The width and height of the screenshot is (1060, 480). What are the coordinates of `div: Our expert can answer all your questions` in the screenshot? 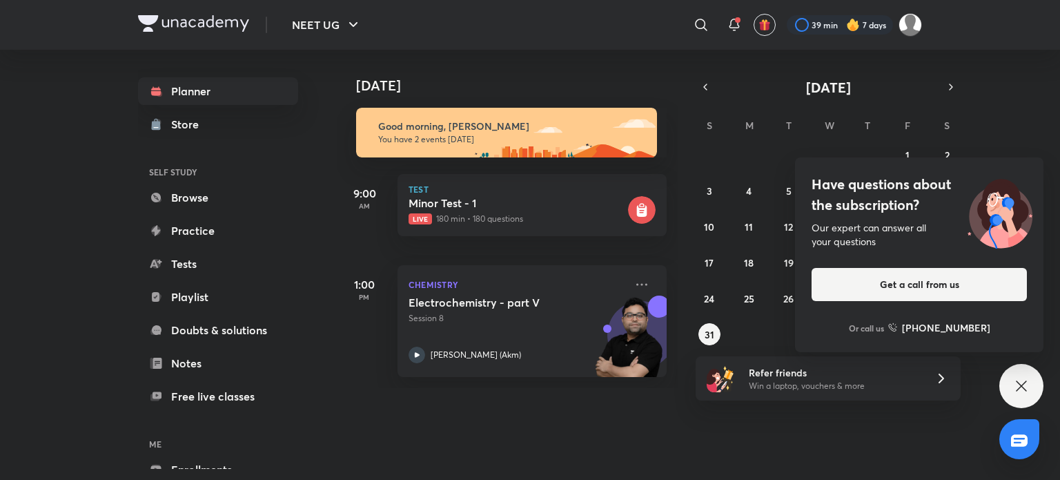 It's located at (919, 235).